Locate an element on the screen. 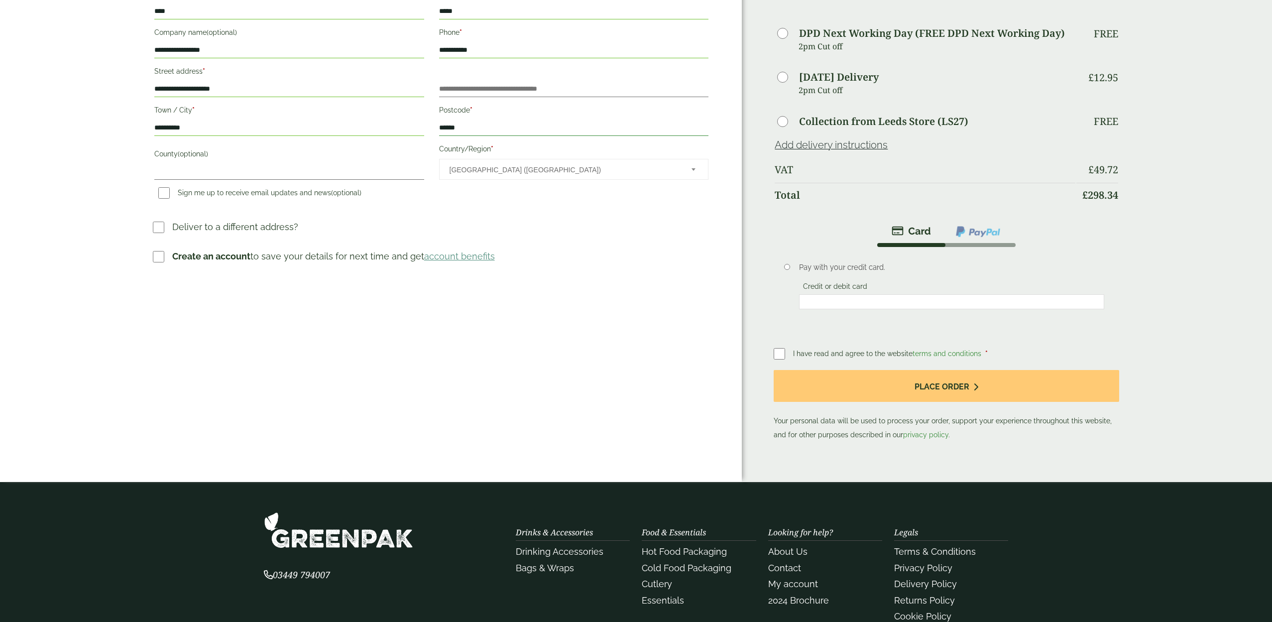 The height and width of the screenshot is (622, 1272). img: GreenPak Supplies is located at coordinates (339, 530).